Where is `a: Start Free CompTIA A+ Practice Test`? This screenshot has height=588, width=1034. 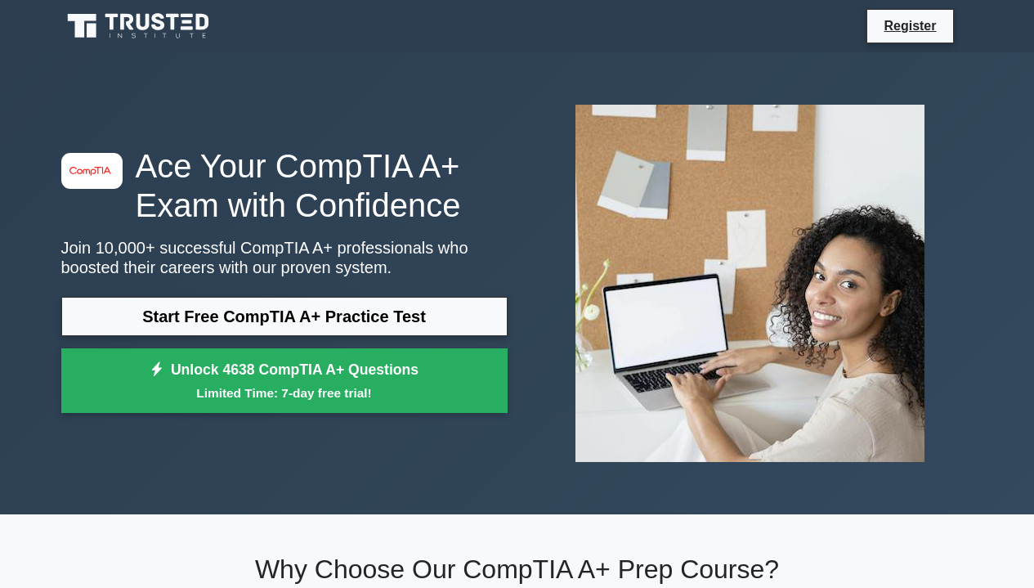
a: Start Free CompTIA A+ Practice Test is located at coordinates (284, 316).